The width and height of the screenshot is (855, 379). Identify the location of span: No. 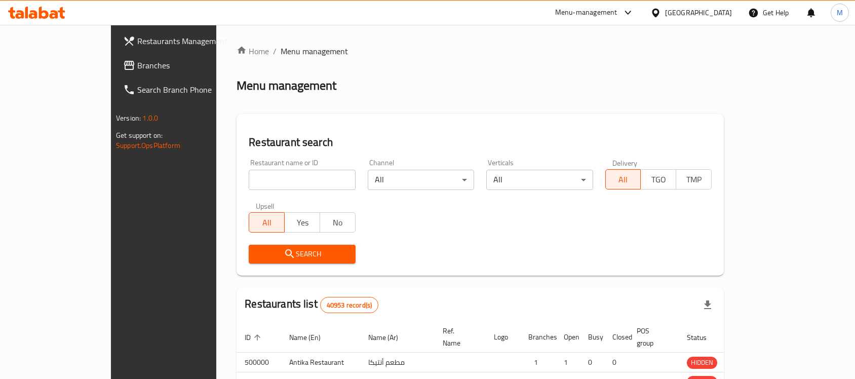
(338, 222).